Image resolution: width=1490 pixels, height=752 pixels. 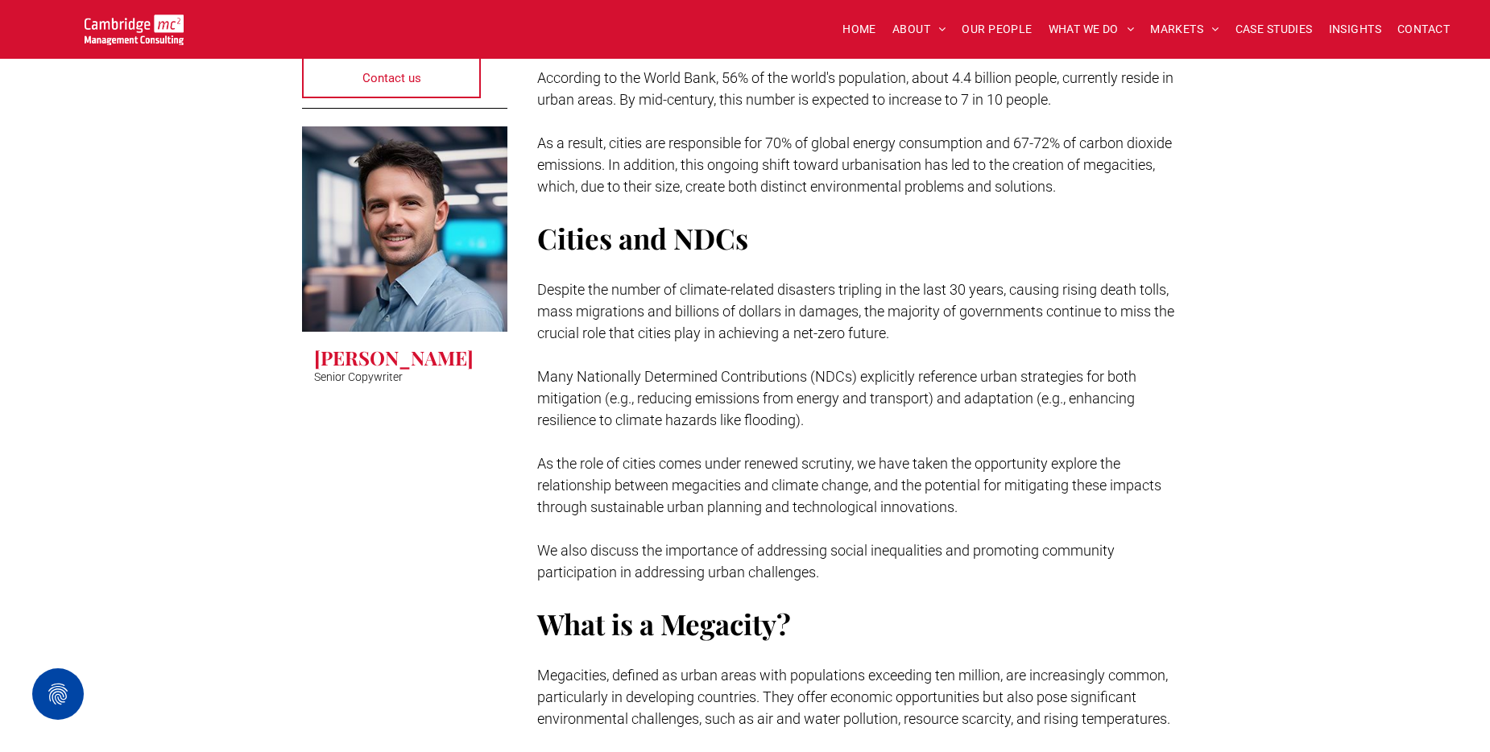 What do you see at coordinates (860, 29) in the screenshot?
I see `a: HOME` at bounding box center [860, 29].